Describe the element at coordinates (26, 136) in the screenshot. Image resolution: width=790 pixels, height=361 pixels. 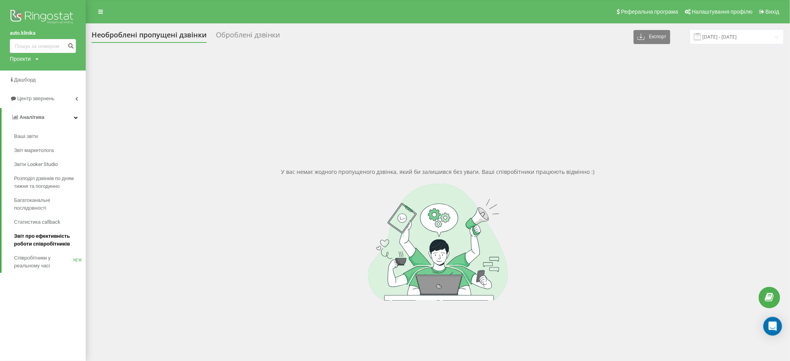
I see `span: Ваші звіти` at that location.